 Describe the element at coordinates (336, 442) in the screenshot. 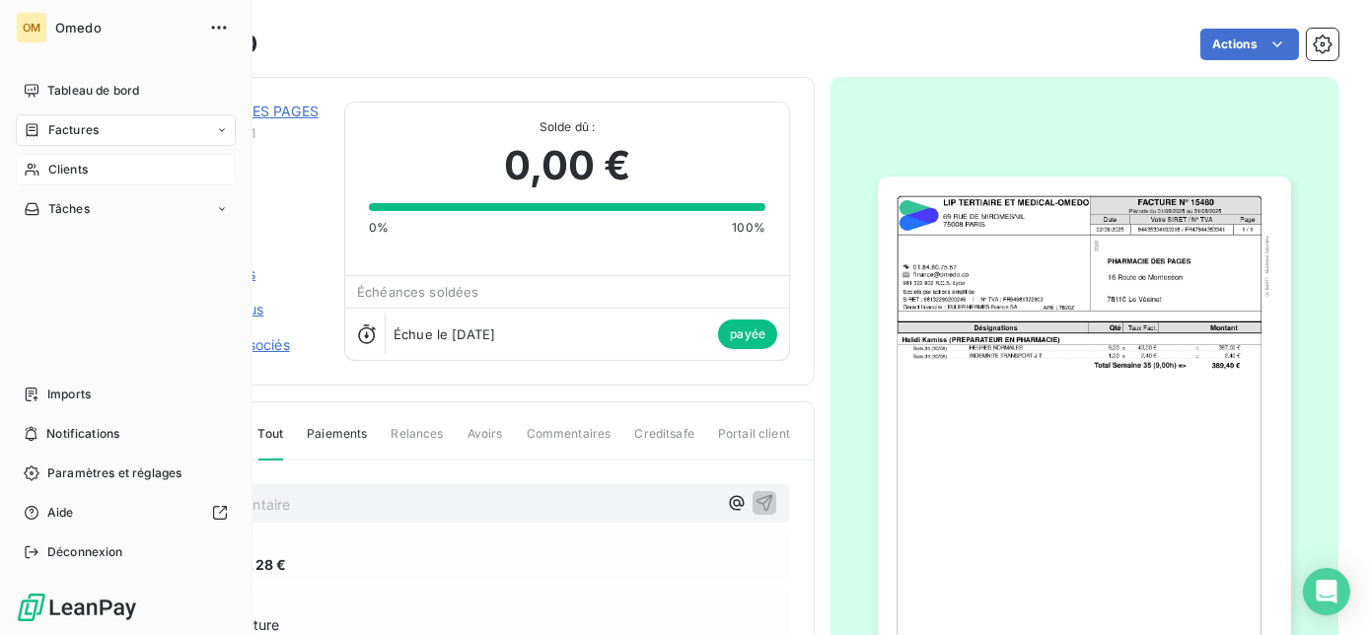

I see `span: Paiements` at that location.